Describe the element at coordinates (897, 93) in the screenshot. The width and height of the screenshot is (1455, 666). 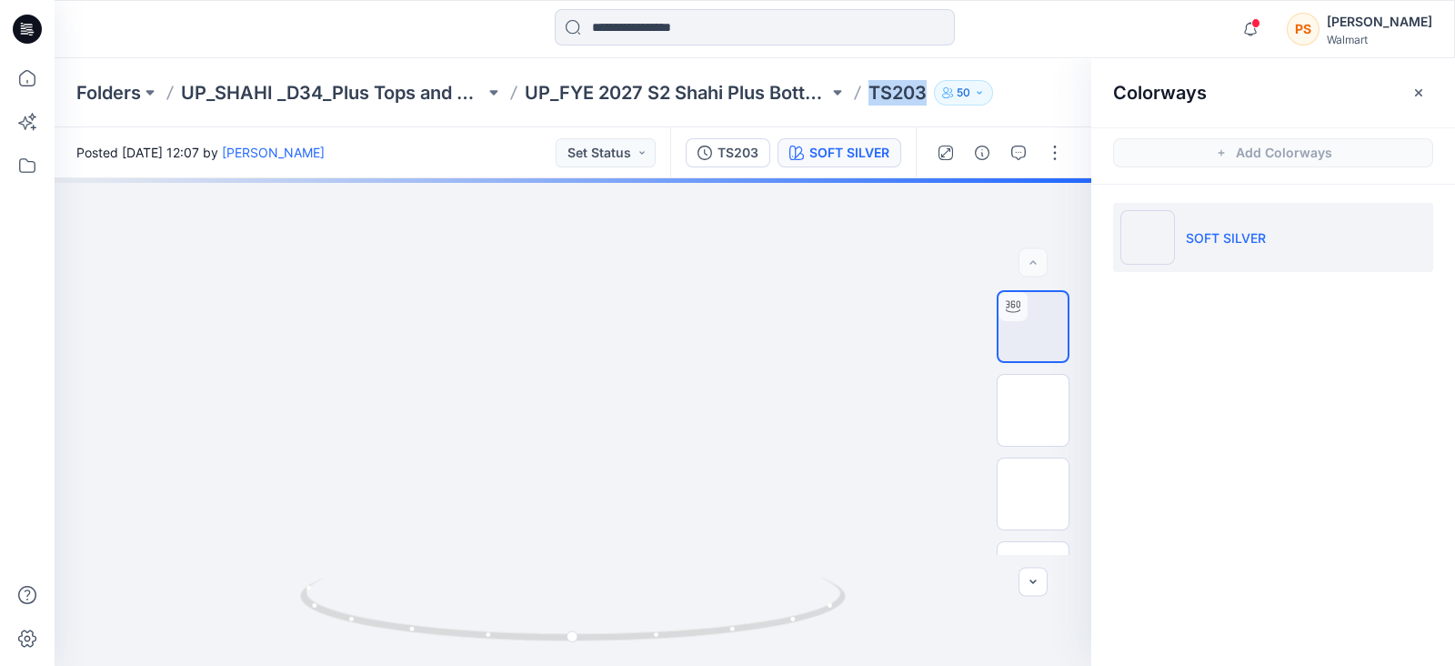
I see `p: TS203` at that location.